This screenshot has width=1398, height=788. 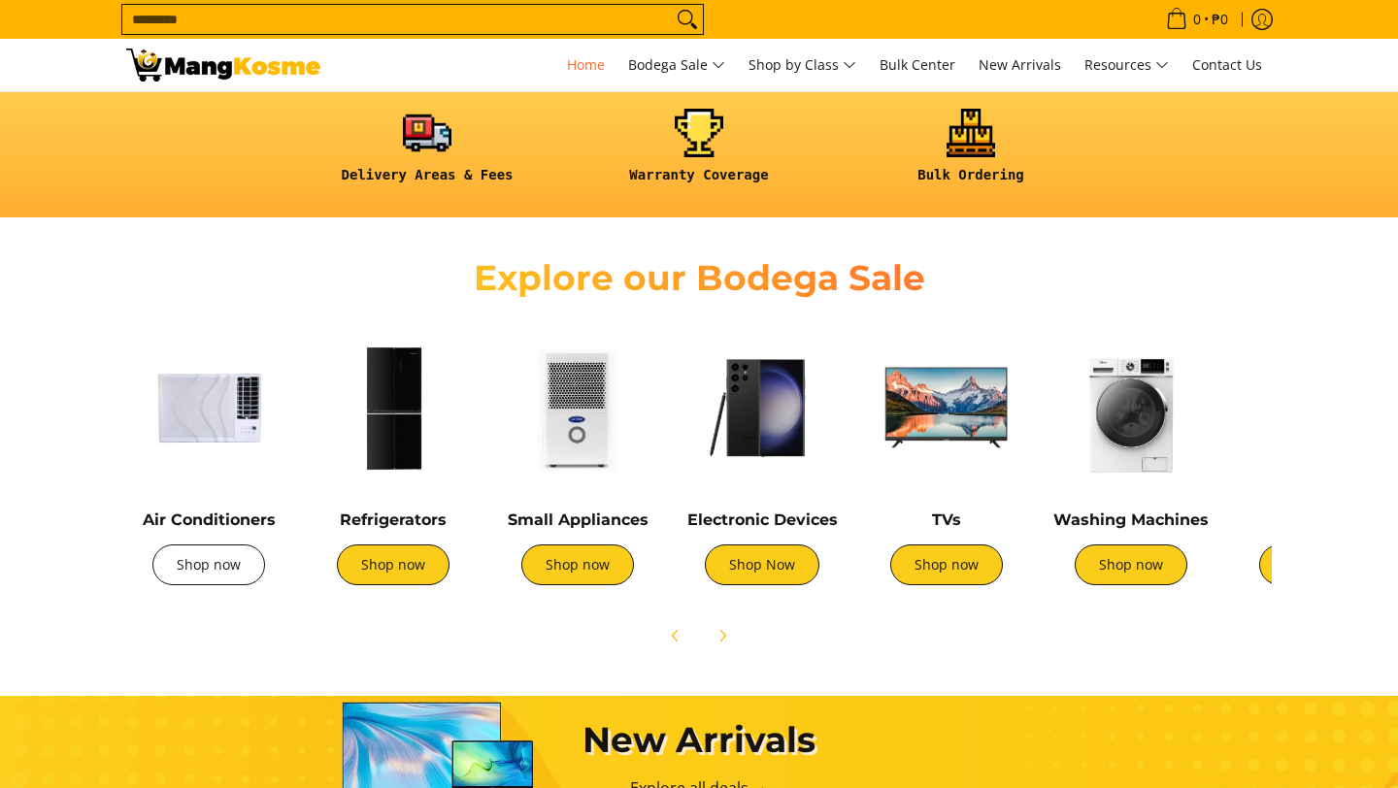 I want to click on a: Resources, so click(x=1126, y=65).